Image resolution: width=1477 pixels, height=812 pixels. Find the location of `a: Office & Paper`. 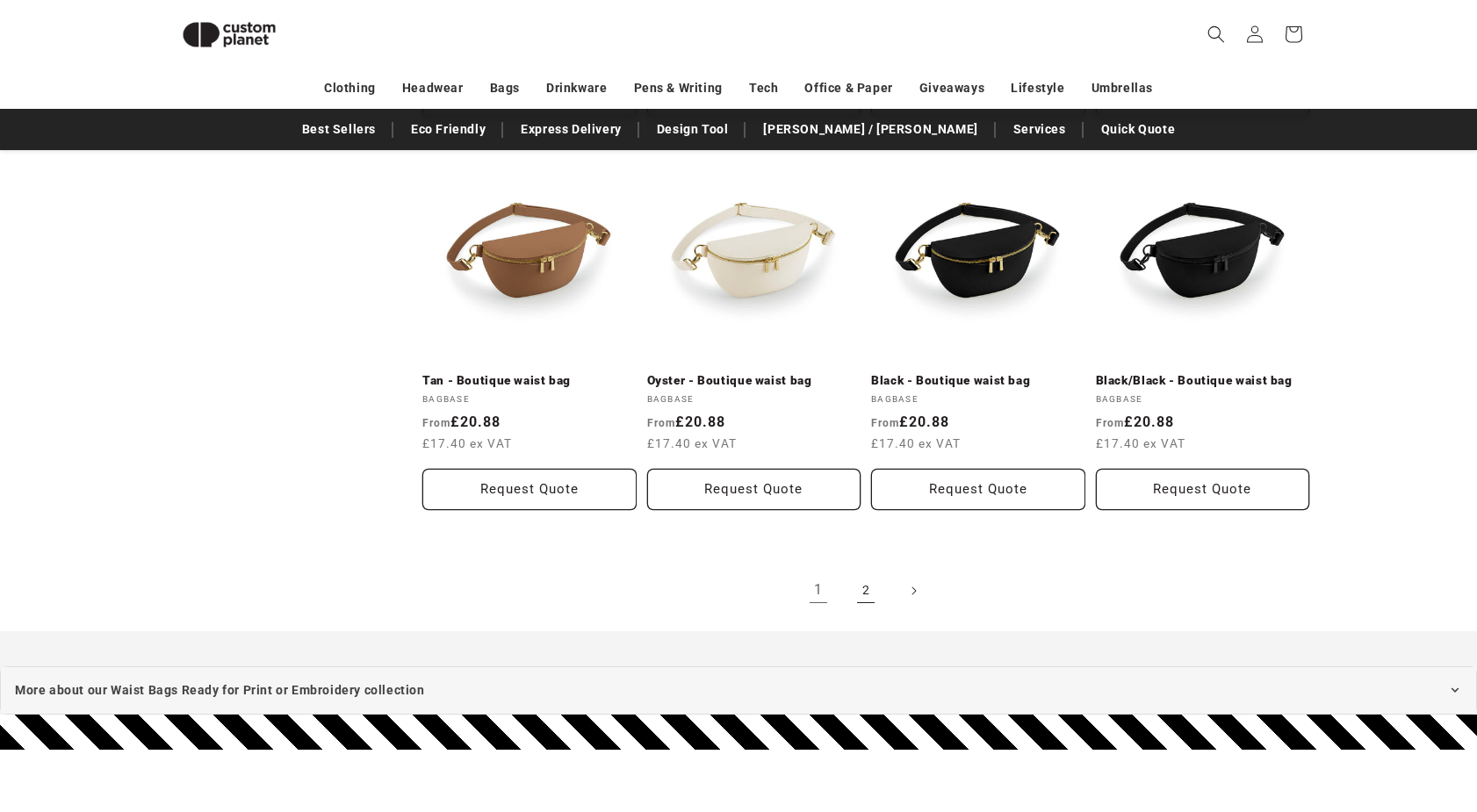

a: Office & Paper is located at coordinates (848, 88).